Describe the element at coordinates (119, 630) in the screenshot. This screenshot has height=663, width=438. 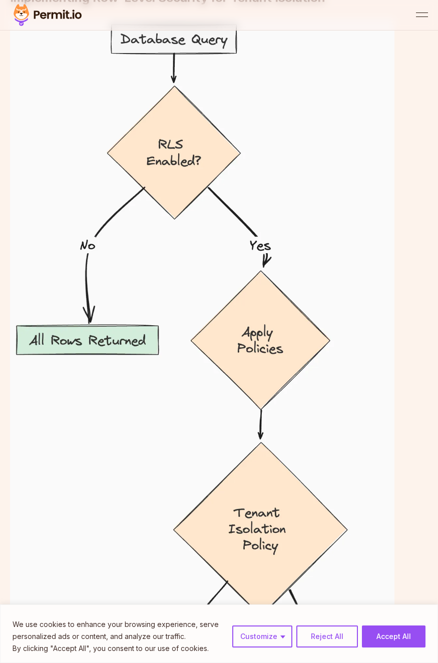
I see `p: We use cookies to enhance your browsing experience, serve personalized ads or content, and analyz...` at that location.